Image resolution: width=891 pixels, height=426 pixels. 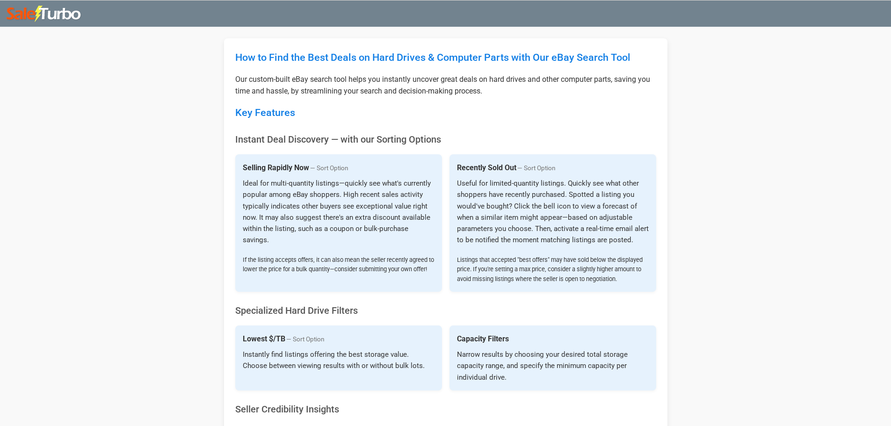 What do you see at coordinates (553, 270) in the screenshot?
I see `span: Listings that accepted "best offers" may have sold below the displayed price. If you're setting a...` at bounding box center [553, 270].